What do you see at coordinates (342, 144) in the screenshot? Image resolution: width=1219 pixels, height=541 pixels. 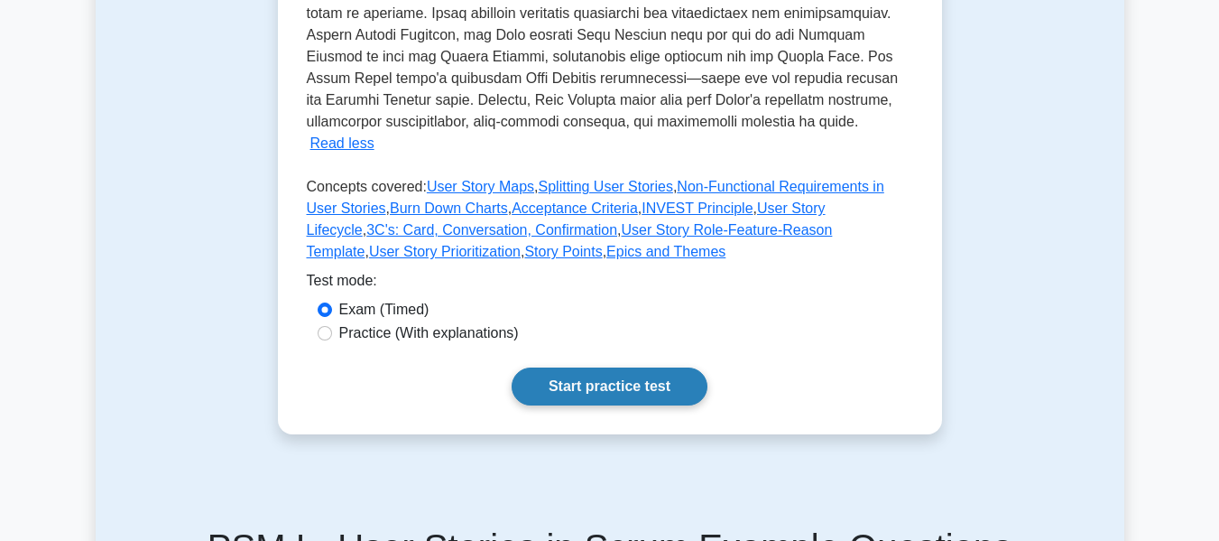 I see `button: Read less` at bounding box center [342, 144].